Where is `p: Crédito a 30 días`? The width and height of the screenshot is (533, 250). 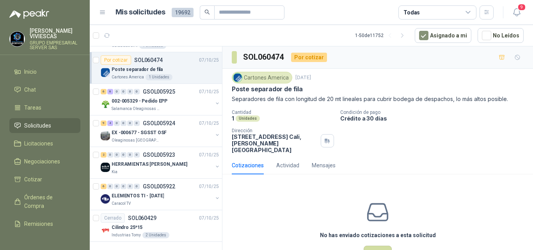
p: Crédito a 30 días is located at coordinates (435, 118).